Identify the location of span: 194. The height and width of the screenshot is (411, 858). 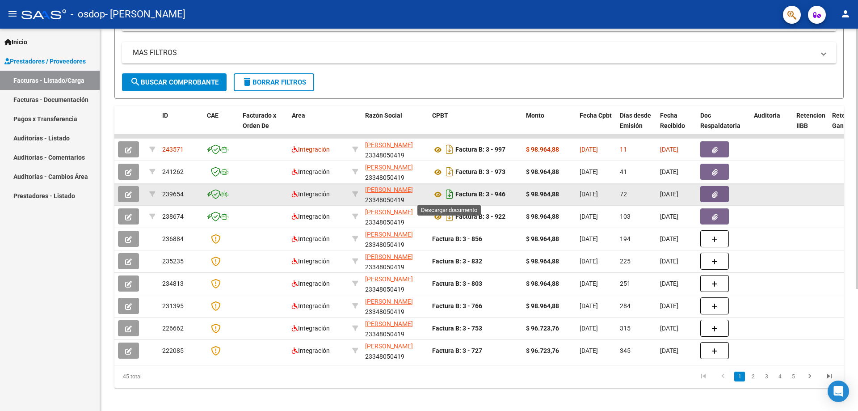
(625, 239).